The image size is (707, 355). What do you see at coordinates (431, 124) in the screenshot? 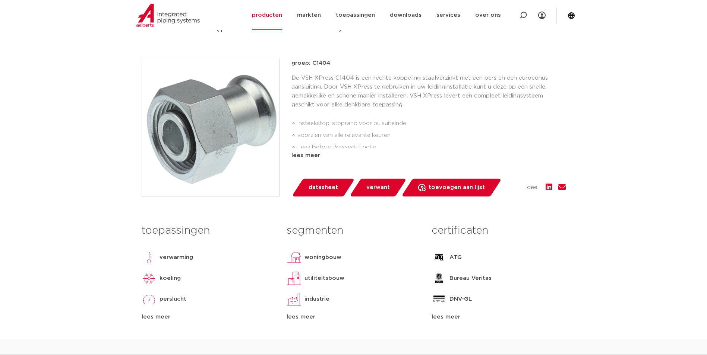
I see `li: insteekstop: stoprand voor buisuiteinde` at bounding box center [431, 124].